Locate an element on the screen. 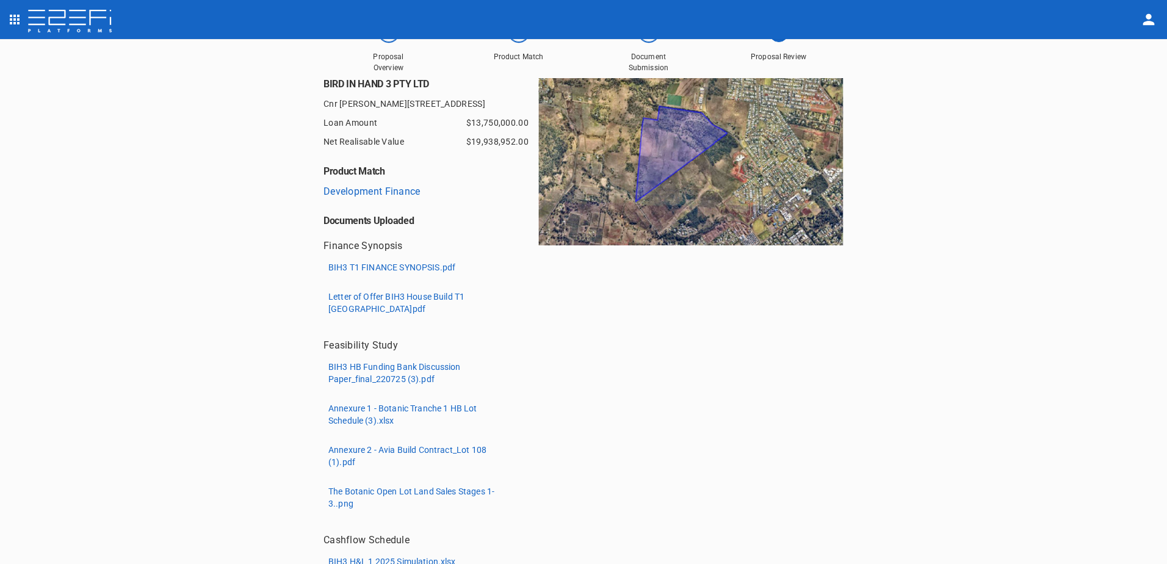  span: Proposal Review is located at coordinates (779, 57).